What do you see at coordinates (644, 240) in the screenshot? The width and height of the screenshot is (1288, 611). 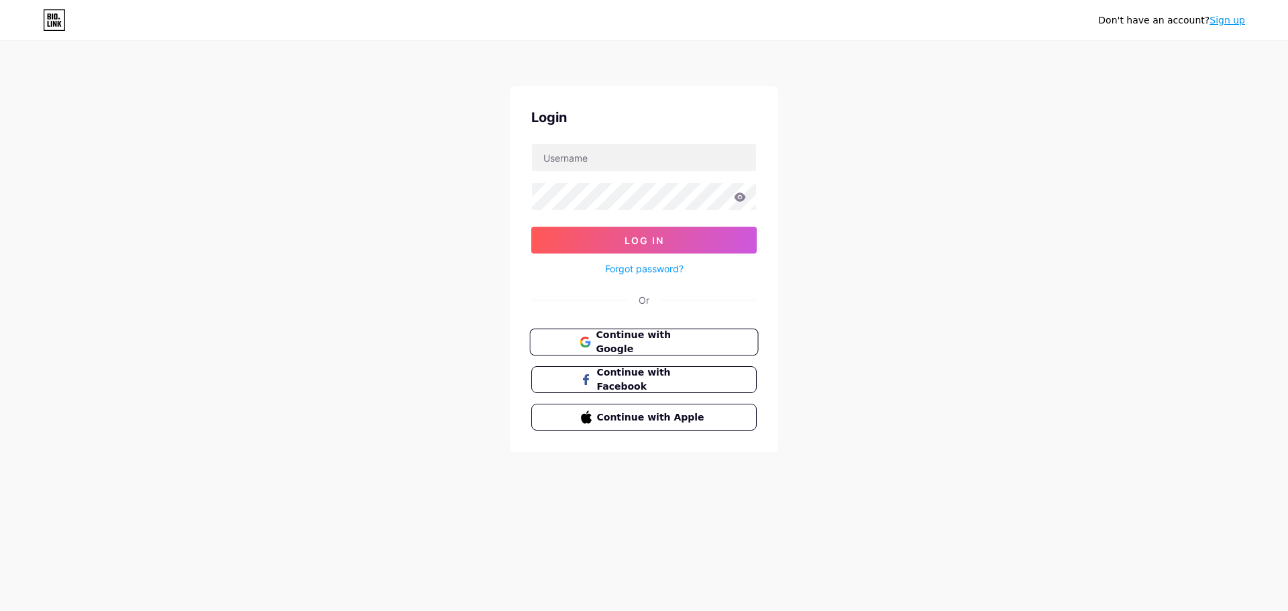 I see `button: Log In` at bounding box center [644, 240].